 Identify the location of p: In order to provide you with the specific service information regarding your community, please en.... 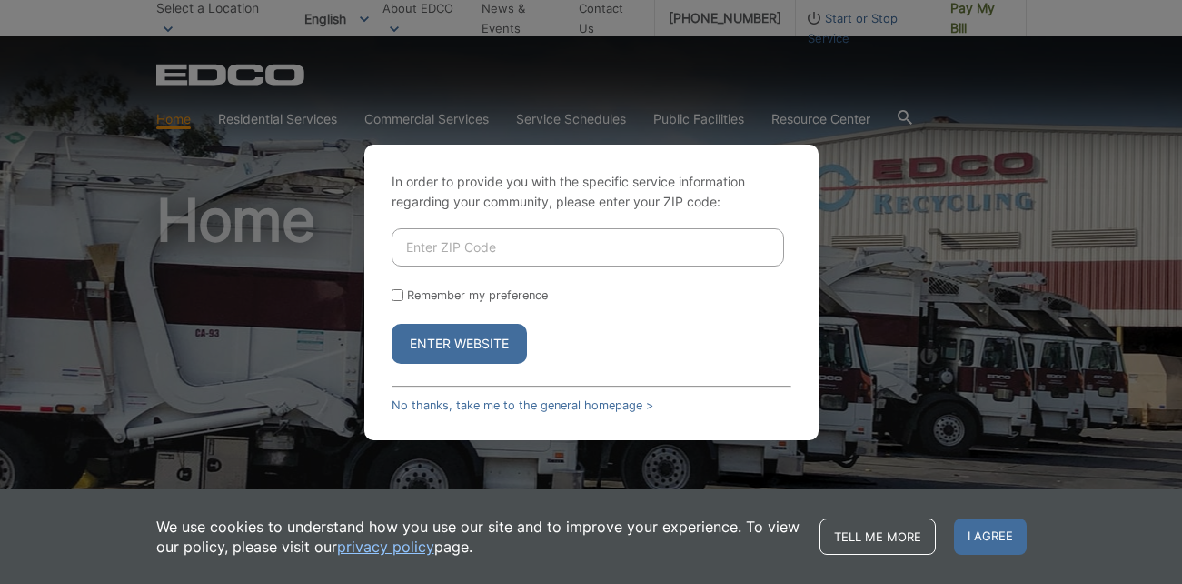
(592, 192).